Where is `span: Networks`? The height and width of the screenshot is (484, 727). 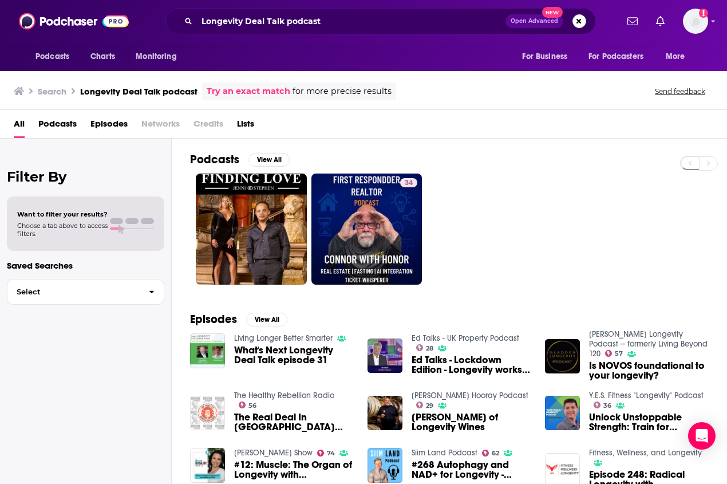
span: Networks is located at coordinates (160, 126).